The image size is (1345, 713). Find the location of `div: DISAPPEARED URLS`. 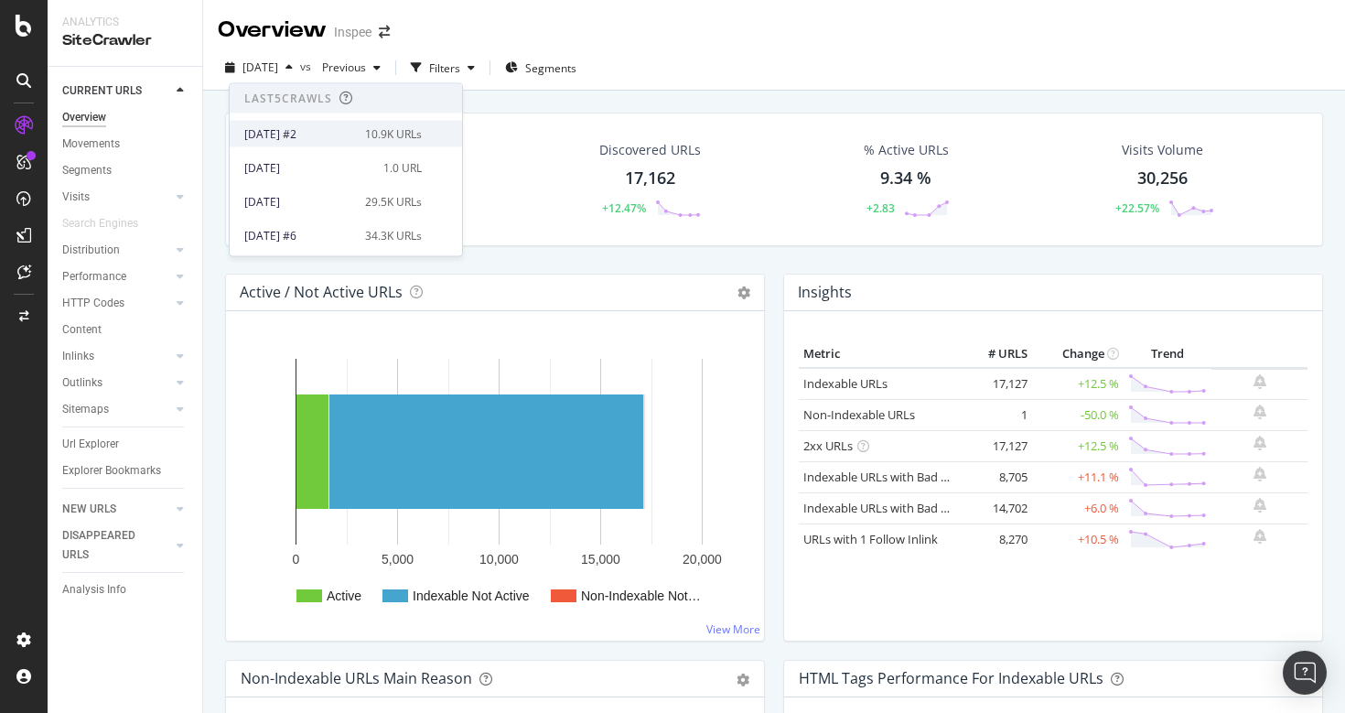

div: DISAPPEARED URLS is located at coordinates (108, 545).